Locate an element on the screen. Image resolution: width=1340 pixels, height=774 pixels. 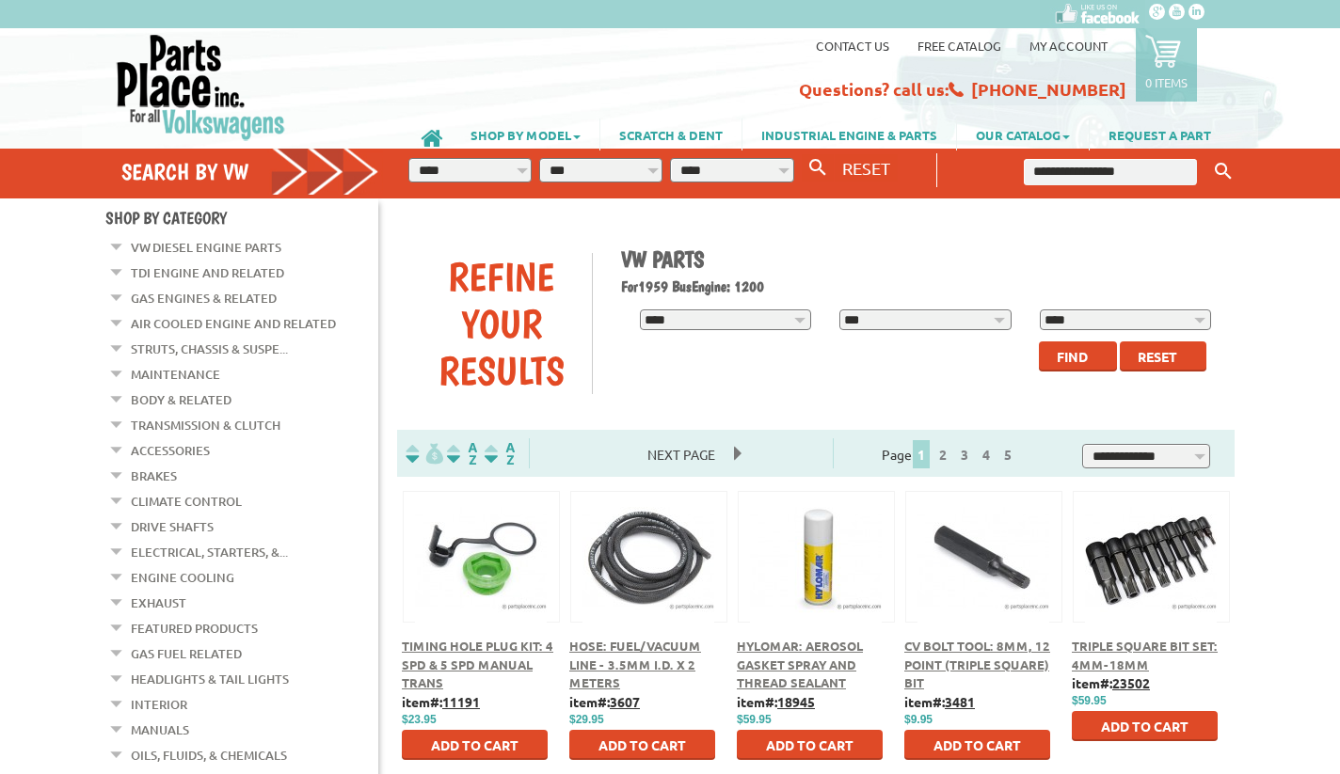
a: Free Catalog is located at coordinates (959, 45).